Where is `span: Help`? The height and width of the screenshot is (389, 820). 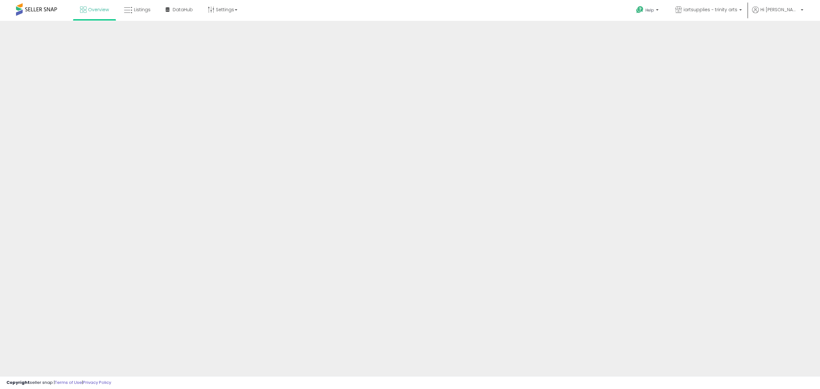
span: Help is located at coordinates (650, 10).